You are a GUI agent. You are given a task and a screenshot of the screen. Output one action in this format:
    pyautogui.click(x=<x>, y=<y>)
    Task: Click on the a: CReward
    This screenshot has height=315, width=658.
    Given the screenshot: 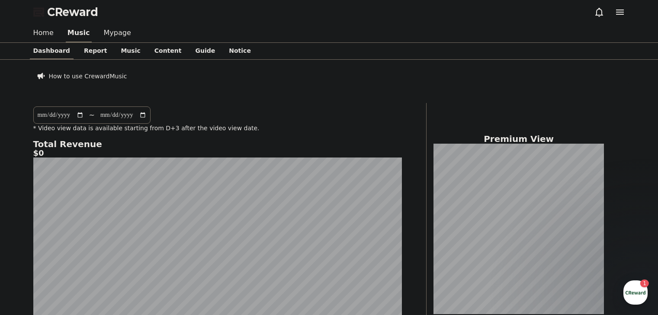 What is the action you would take?
    pyautogui.click(x=66, y=12)
    